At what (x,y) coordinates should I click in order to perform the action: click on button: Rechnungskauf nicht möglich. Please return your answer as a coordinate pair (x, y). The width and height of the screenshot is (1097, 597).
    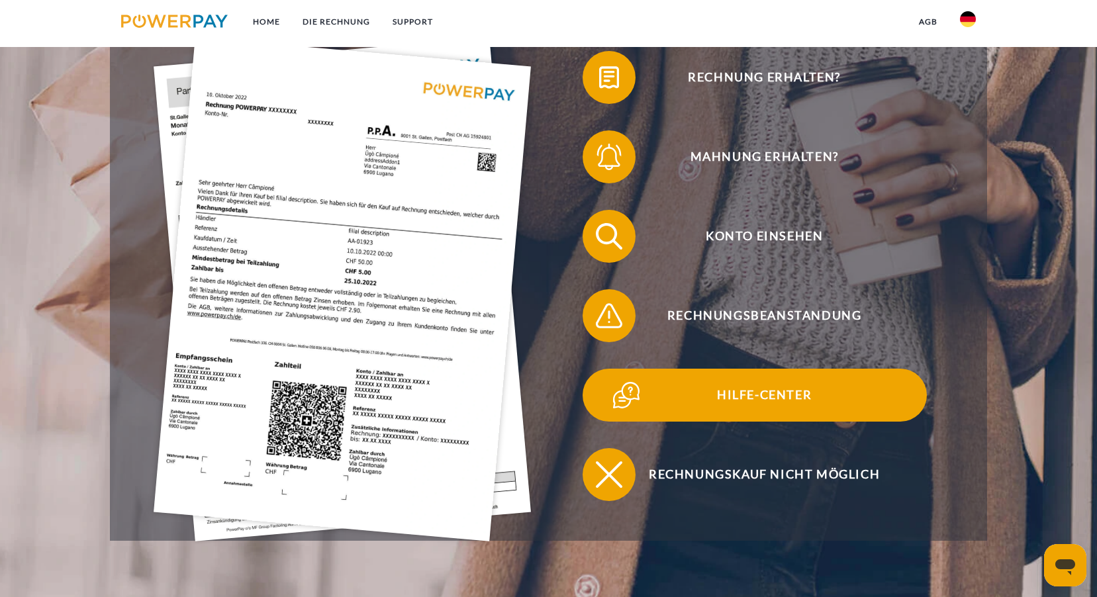
    Looking at the image, I should click on (755, 475).